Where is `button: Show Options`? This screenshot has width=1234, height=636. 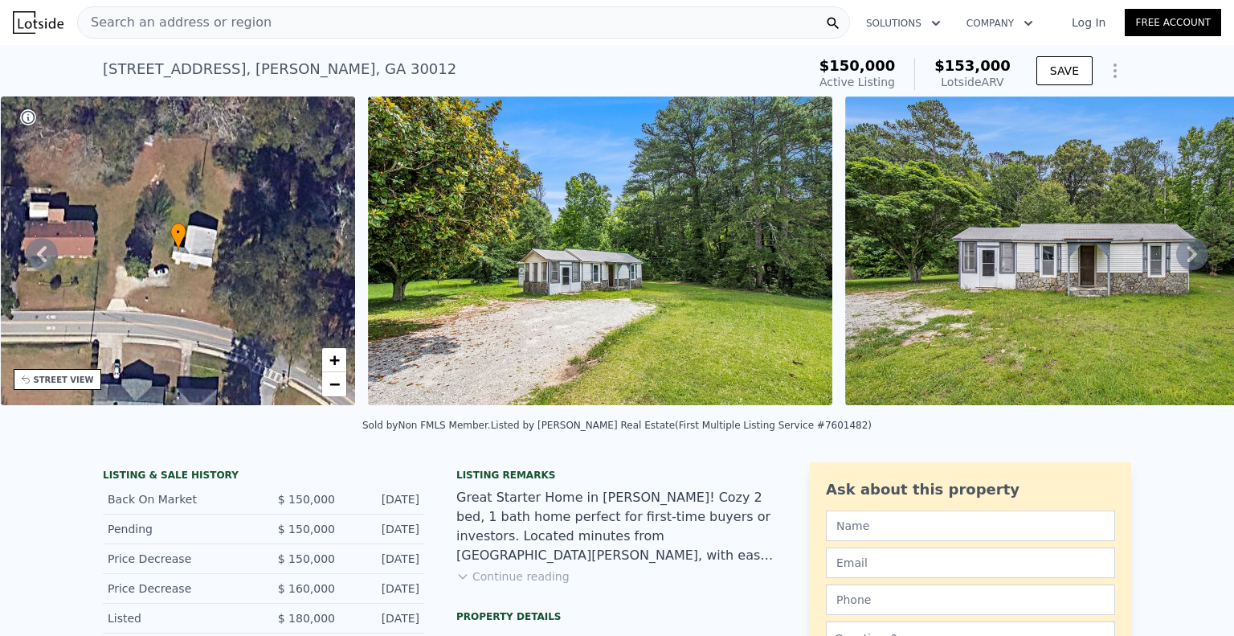
button: Show Options is located at coordinates (1115, 71).